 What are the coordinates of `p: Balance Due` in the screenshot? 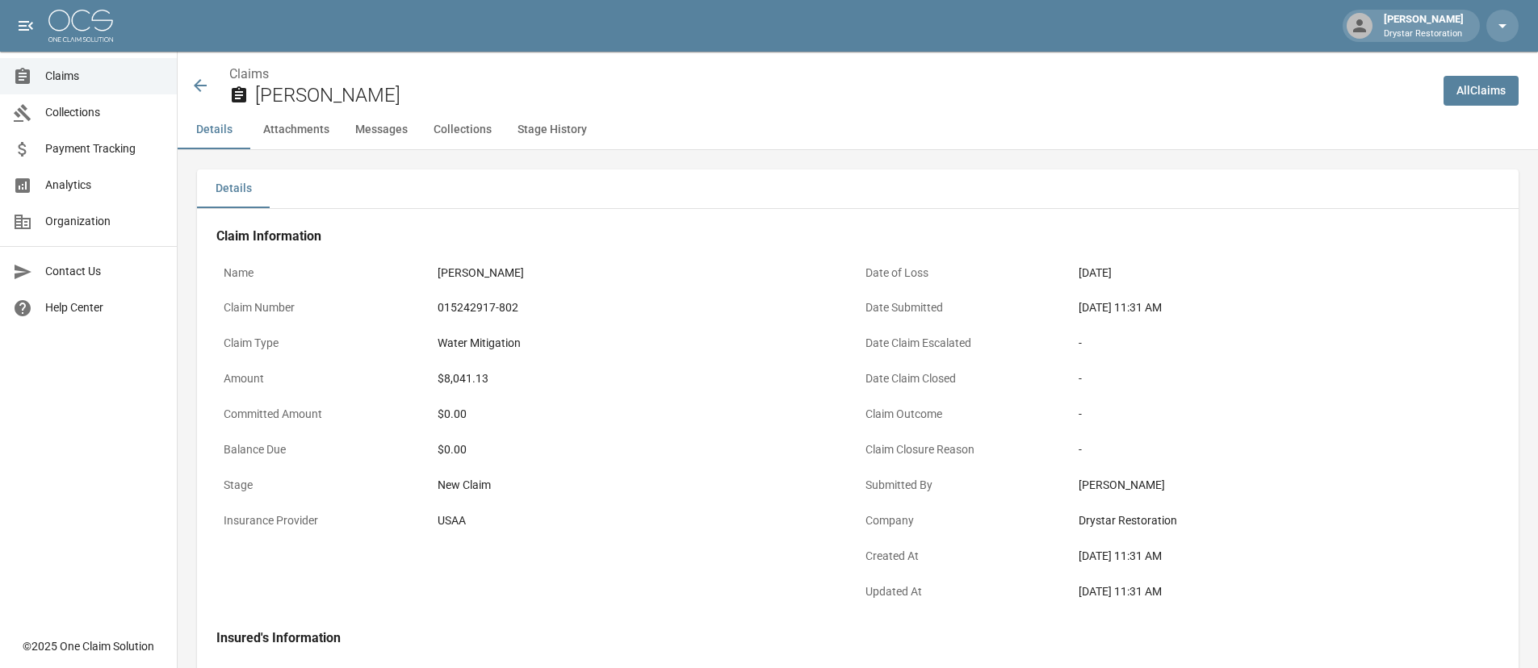 It's located at (323, 450).